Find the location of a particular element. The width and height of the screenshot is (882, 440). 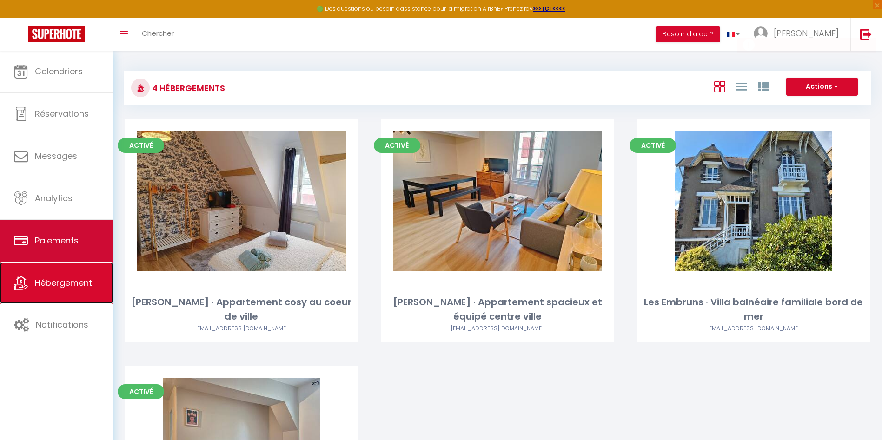

span: Calendriers is located at coordinates (59, 71).